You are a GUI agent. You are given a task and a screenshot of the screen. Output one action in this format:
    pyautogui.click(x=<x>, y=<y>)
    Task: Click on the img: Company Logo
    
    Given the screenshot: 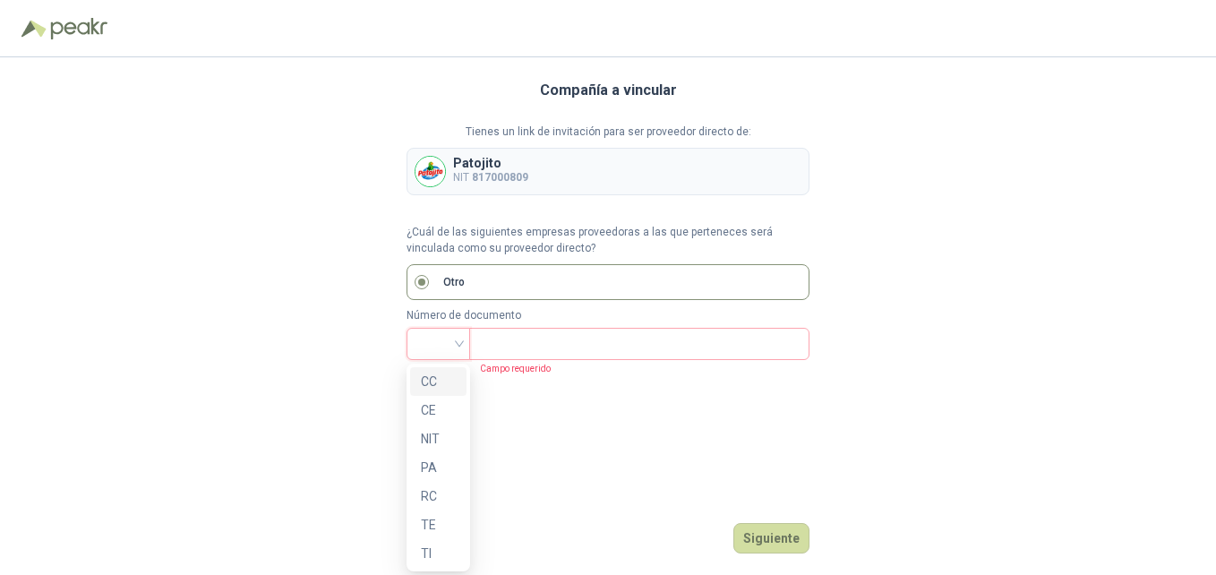 What is the action you would take?
    pyautogui.click(x=430, y=171)
    